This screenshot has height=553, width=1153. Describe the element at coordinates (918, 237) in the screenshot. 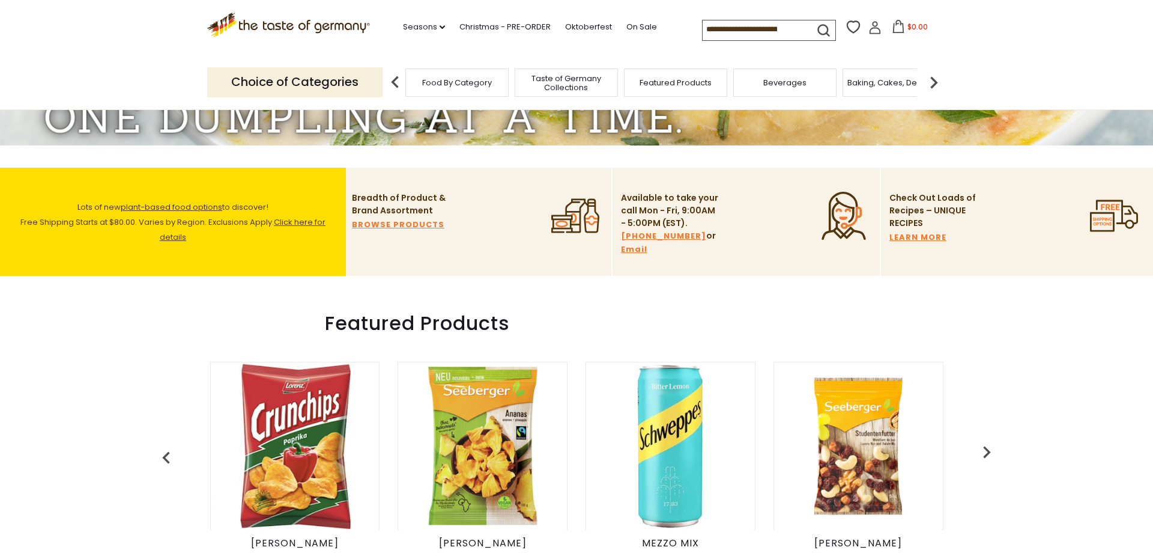

I see `a: LEARN MORE` at that location.